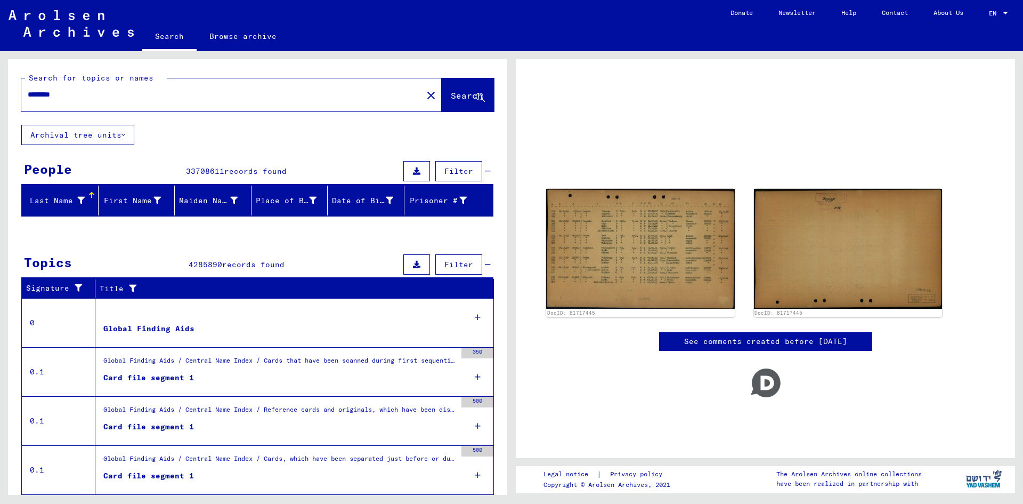 The image size is (1023, 504). What do you see at coordinates (638, 474) in the screenshot?
I see `a: Privacy policy` at bounding box center [638, 474].